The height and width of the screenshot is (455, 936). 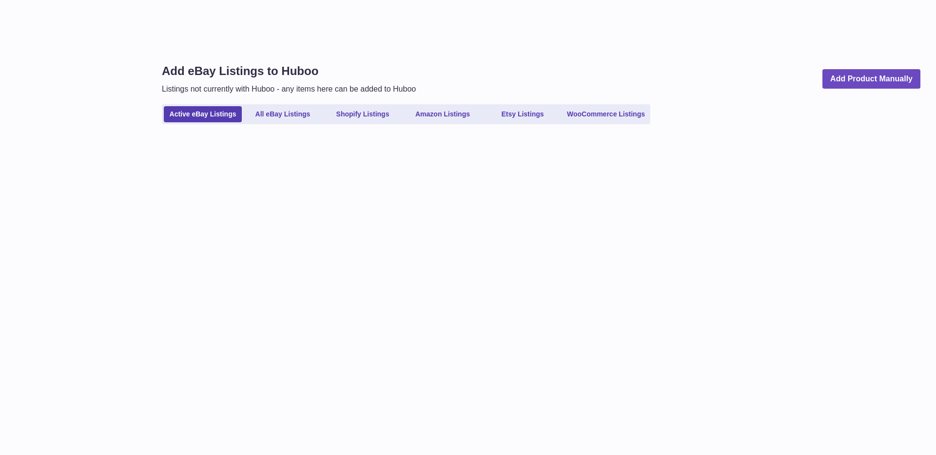 What do you see at coordinates (871, 79) in the screenshot?
I see `a: Add Product Manually` at bounding box center [871, 79].